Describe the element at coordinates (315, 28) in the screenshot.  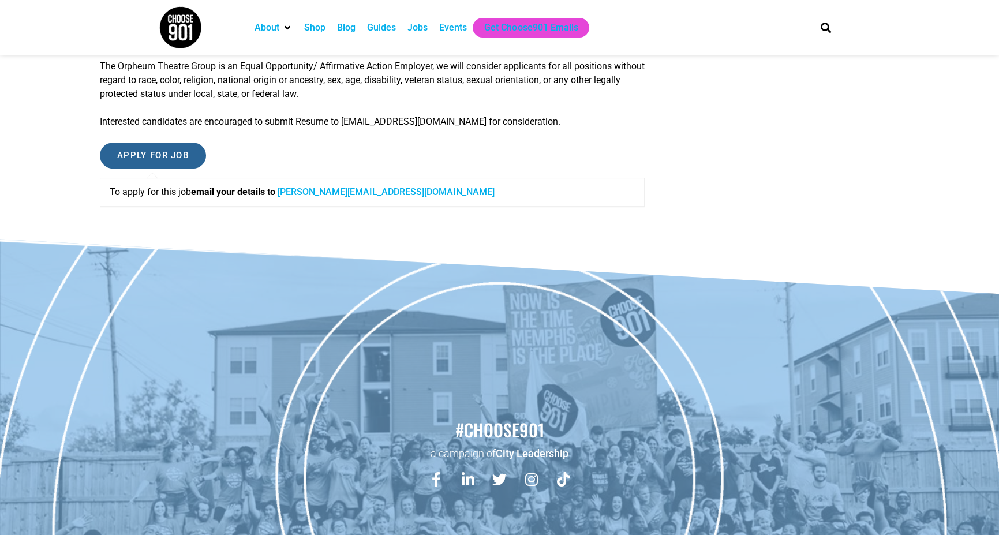
I see `div: Shop` at that location.